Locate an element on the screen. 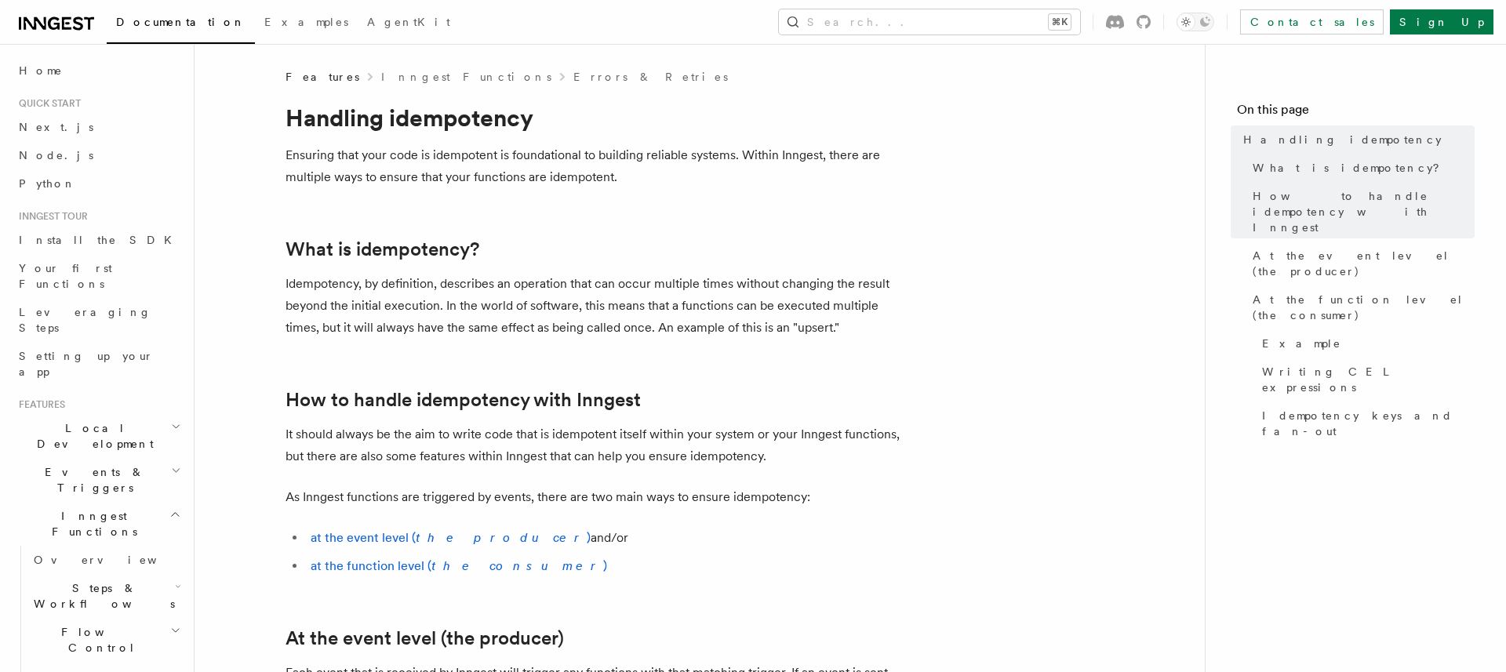  a: Overview is located at coordinates (106, 560).